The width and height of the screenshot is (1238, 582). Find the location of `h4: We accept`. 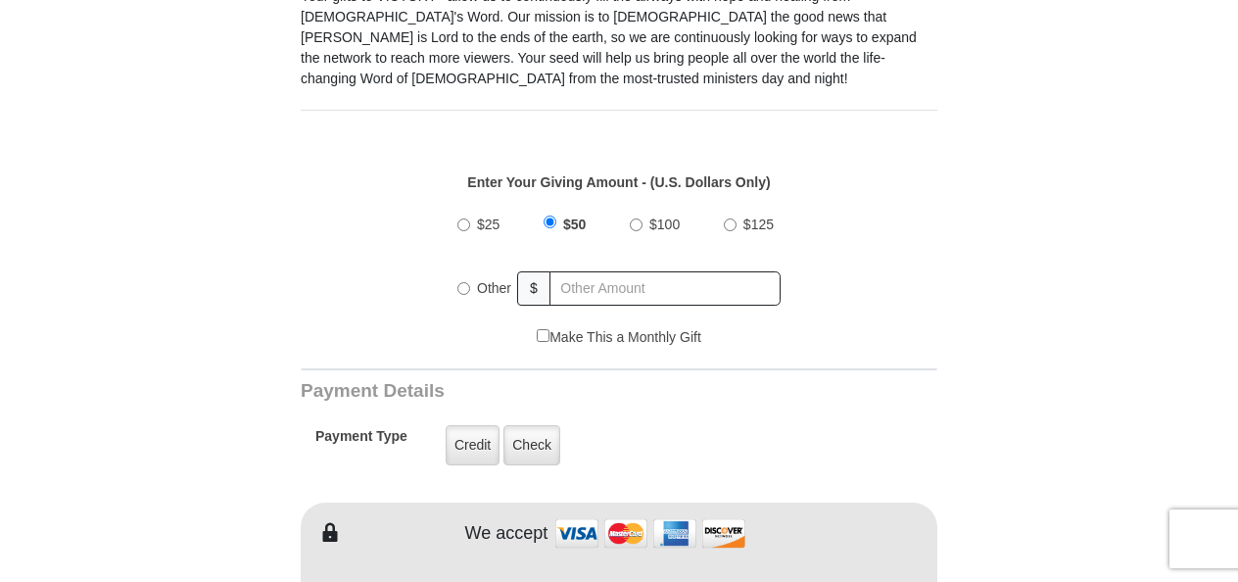

h4: We accept is located at coordinates (506, 534).